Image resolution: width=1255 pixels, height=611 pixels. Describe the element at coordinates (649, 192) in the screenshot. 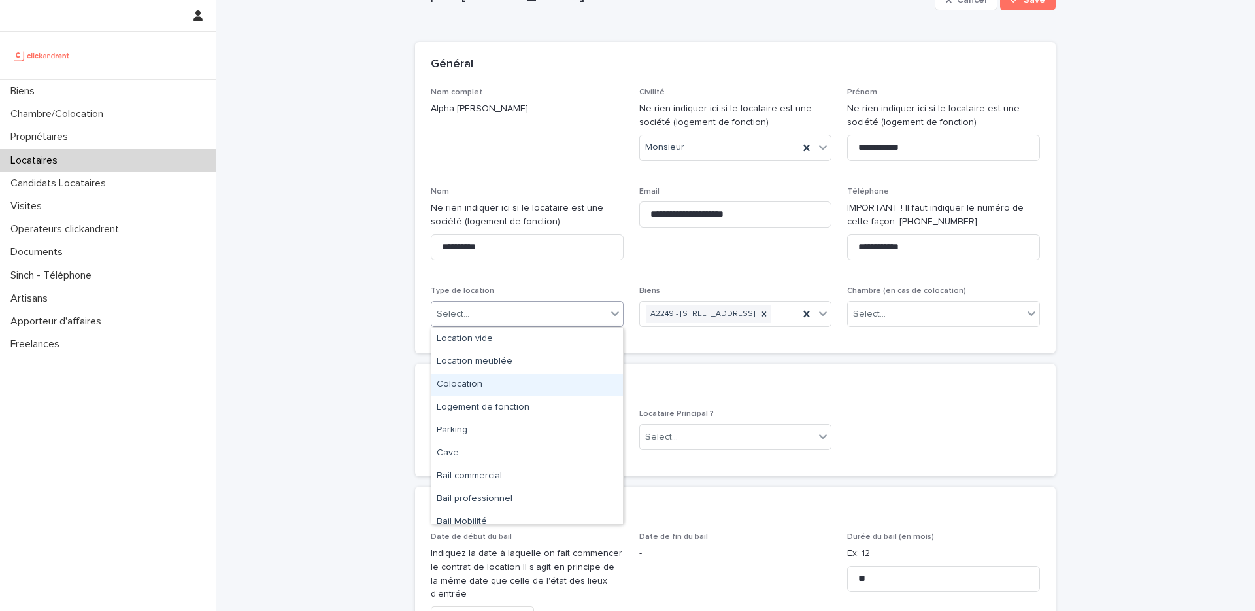

I see `span: Email` at that location.